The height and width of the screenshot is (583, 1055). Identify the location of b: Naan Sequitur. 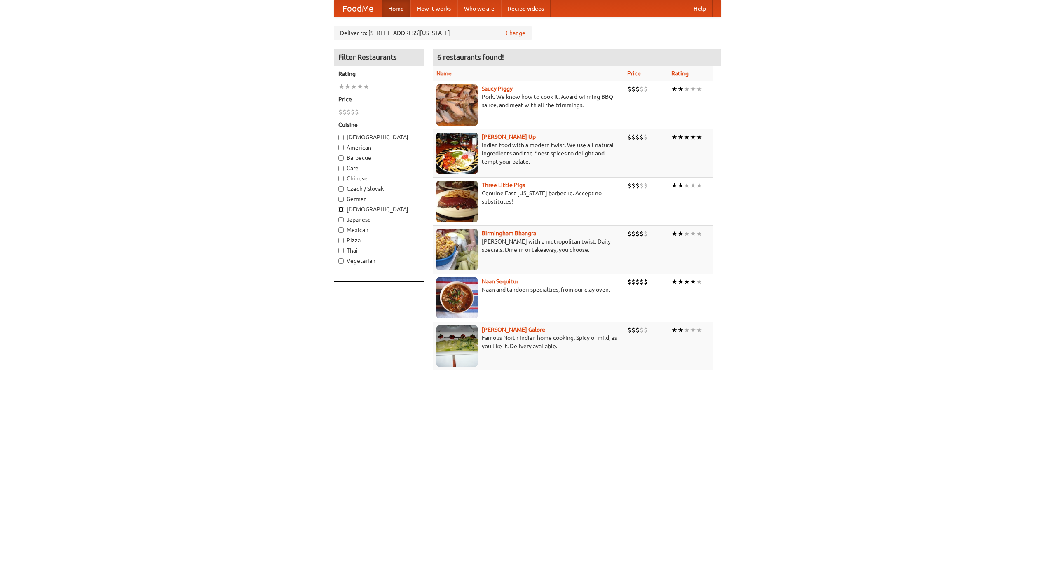
(500, 281).